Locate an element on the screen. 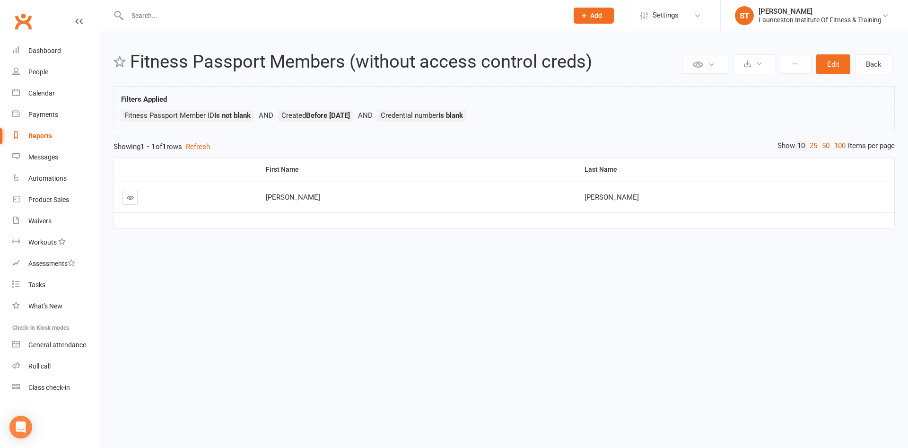  span: Created is located at coordinates (315, 115).